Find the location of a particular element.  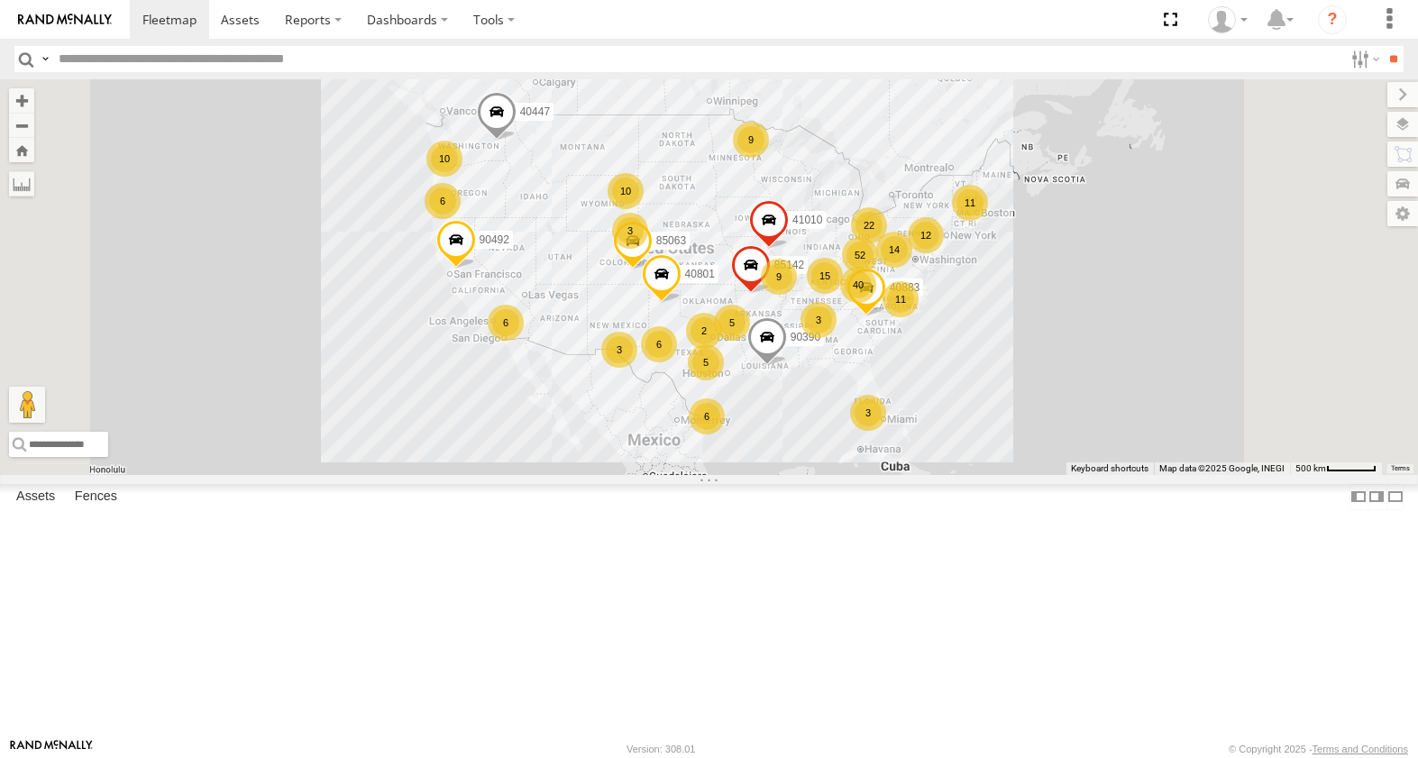

div: 52 is located at coordinates (860, 255).